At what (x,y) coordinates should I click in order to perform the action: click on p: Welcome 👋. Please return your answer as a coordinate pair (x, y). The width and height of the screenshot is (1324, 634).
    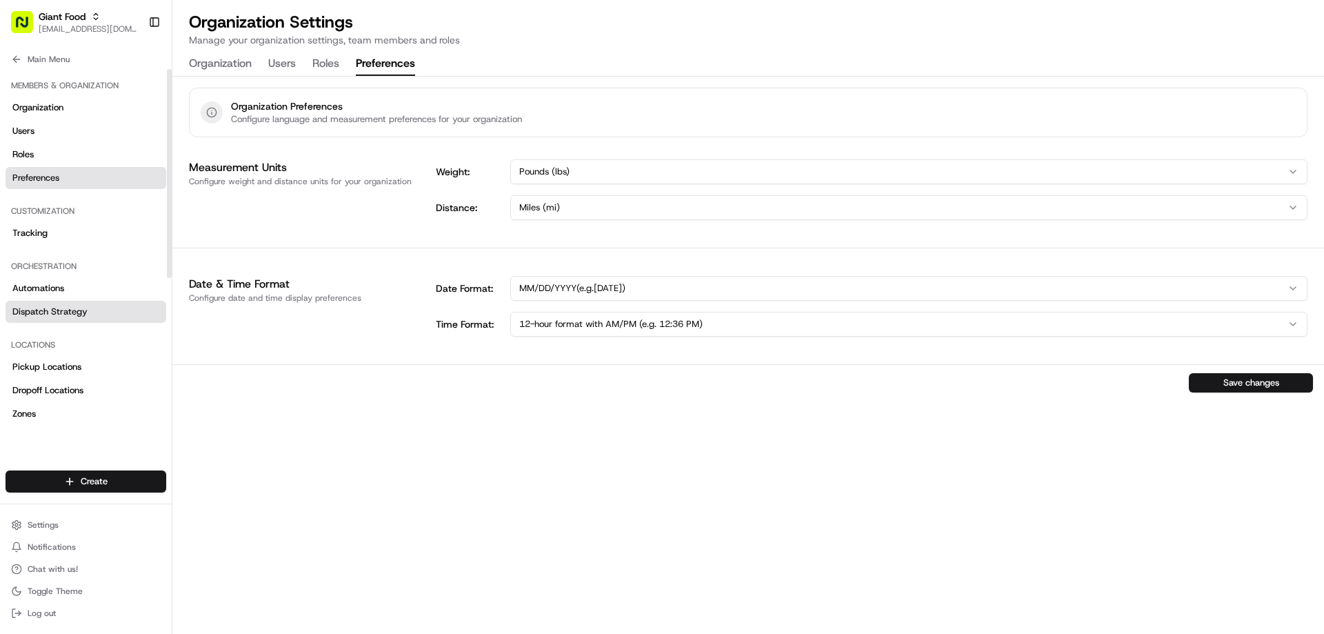
    Looking at the image, I should click on (132, 66).